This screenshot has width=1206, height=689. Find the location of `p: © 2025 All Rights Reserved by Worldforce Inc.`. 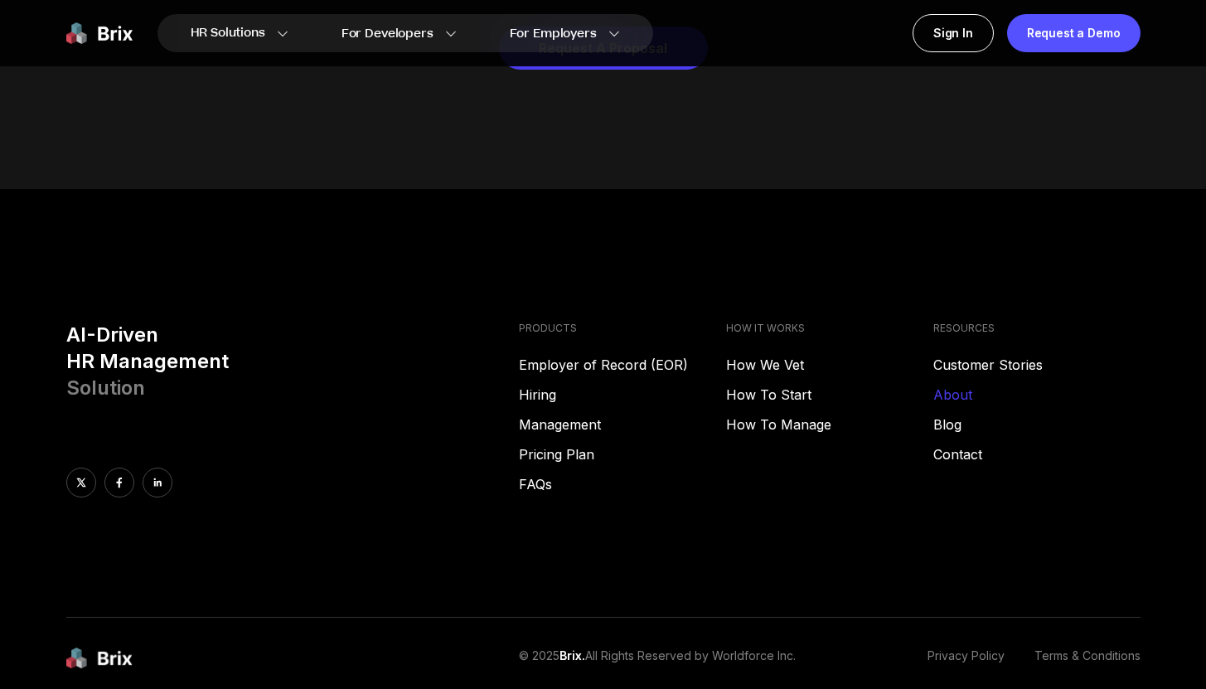

p: © 2025 All Rights Reserved by Worldforce Inc. is located at coordinates (657, 658).